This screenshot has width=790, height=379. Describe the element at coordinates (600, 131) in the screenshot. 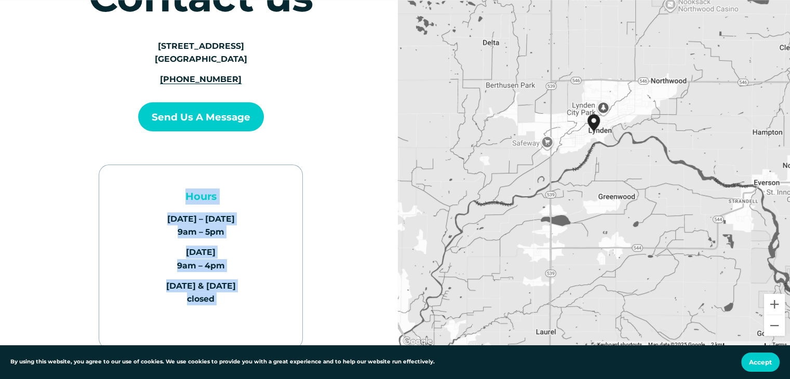

I see `div: Manna Insurance Group 719 Grover Street Lynden, WA, 98264, United States` at that location.